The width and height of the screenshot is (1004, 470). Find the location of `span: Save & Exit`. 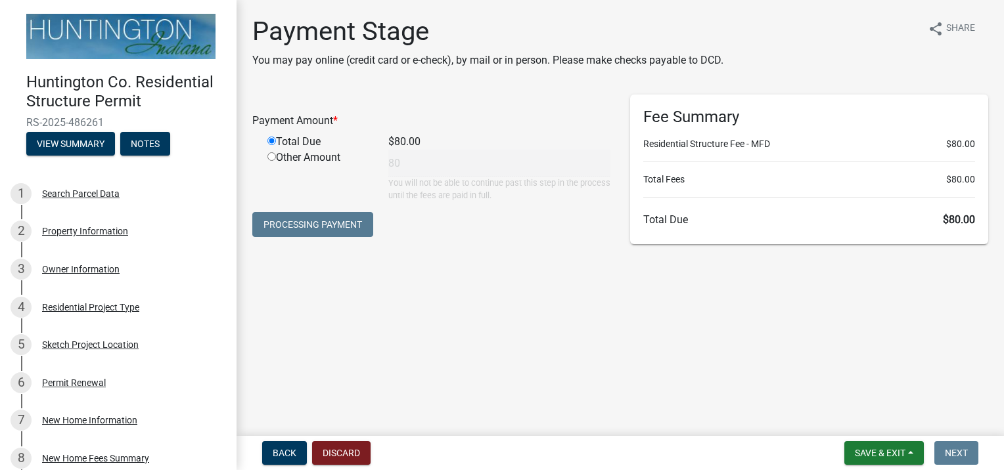

span: Save & Exit is located at coordinates (880, 453).